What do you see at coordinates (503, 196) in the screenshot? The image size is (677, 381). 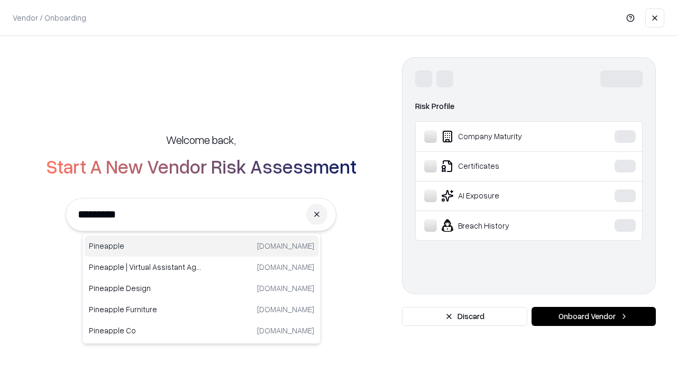 I see `div: AI Exposure` at bounding box center [503, 196].